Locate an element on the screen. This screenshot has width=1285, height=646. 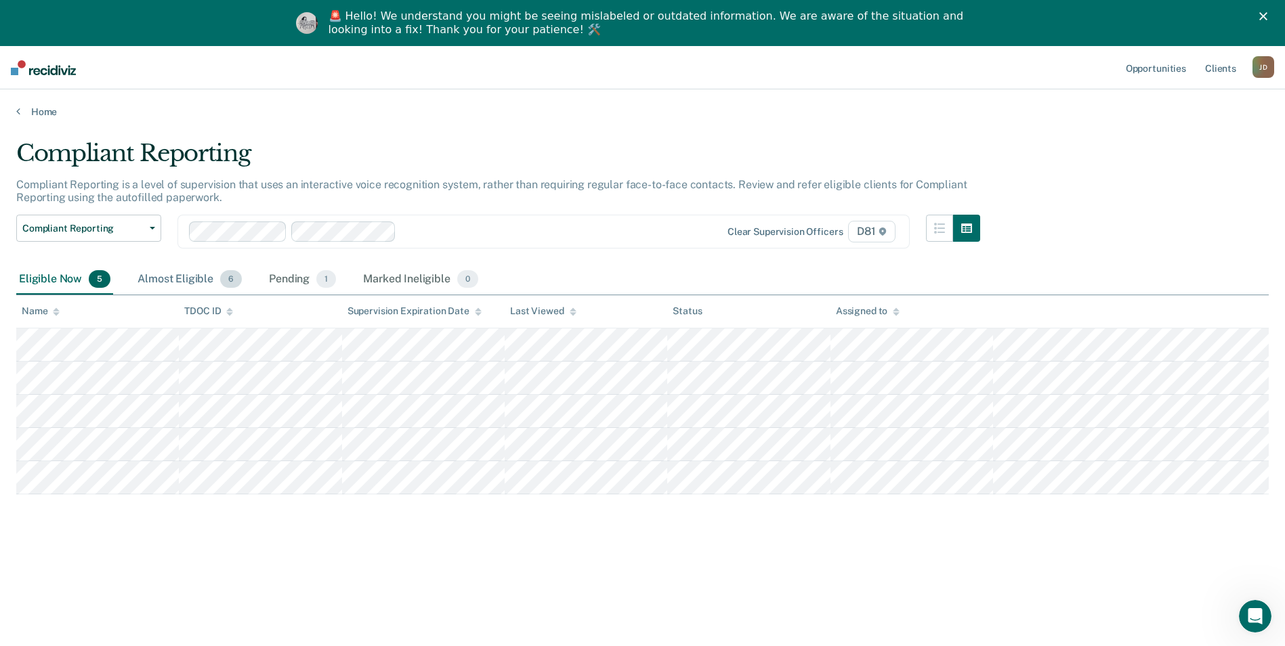
button: JD is located at coordinates (1264, 67).